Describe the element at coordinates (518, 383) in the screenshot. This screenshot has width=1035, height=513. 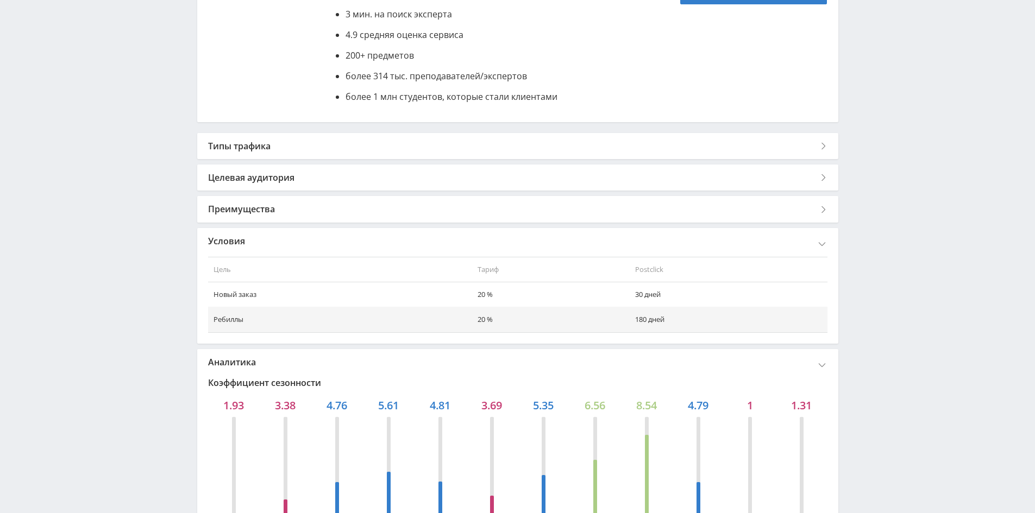
I see `div: Коэффициент сезонности` at that location.